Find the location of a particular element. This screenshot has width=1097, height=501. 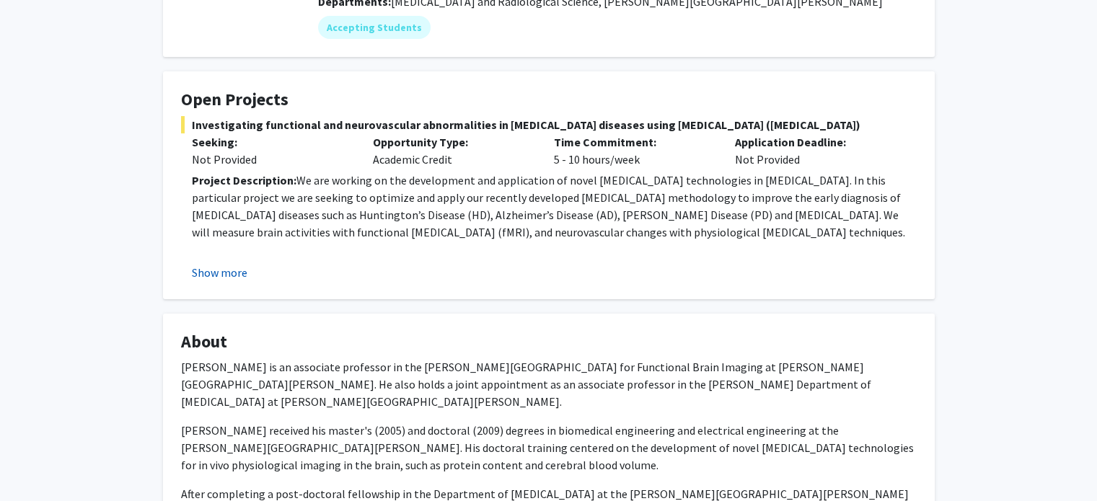

strong: Project Description: is located at coordinates (244, 180).